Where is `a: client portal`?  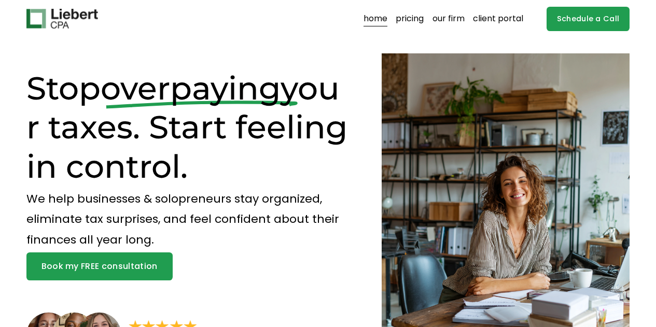 a: client portal is located at coordinates (498, 19).